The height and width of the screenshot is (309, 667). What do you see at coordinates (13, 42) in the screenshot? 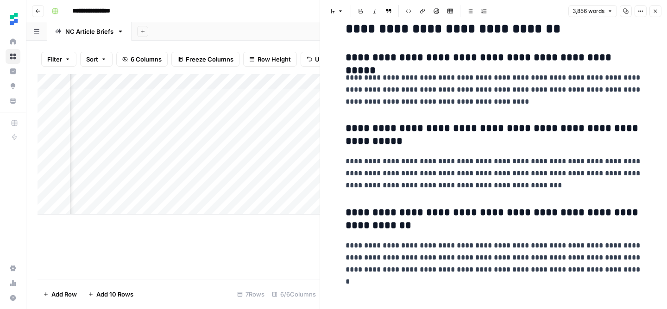
I see `a: Home` at bounding box center [13, 42].